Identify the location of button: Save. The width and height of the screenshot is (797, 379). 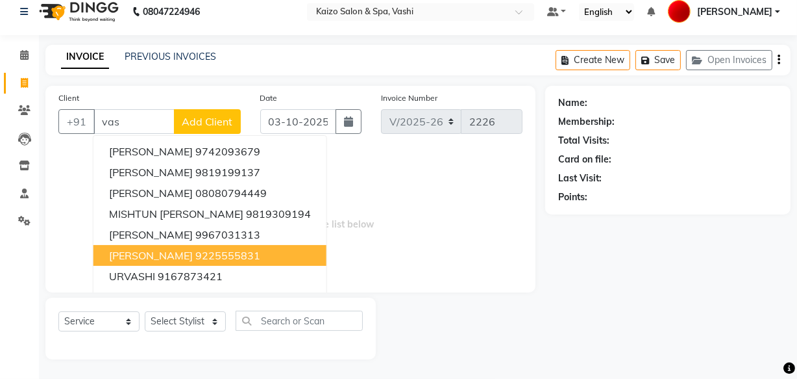
(658, 60).